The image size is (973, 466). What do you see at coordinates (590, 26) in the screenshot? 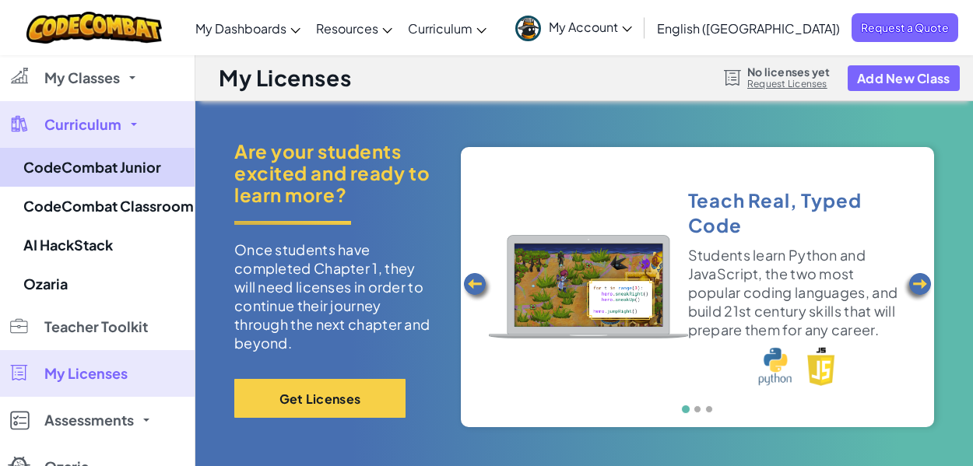
I see `span: My Account` at bounding box center [590, 26].